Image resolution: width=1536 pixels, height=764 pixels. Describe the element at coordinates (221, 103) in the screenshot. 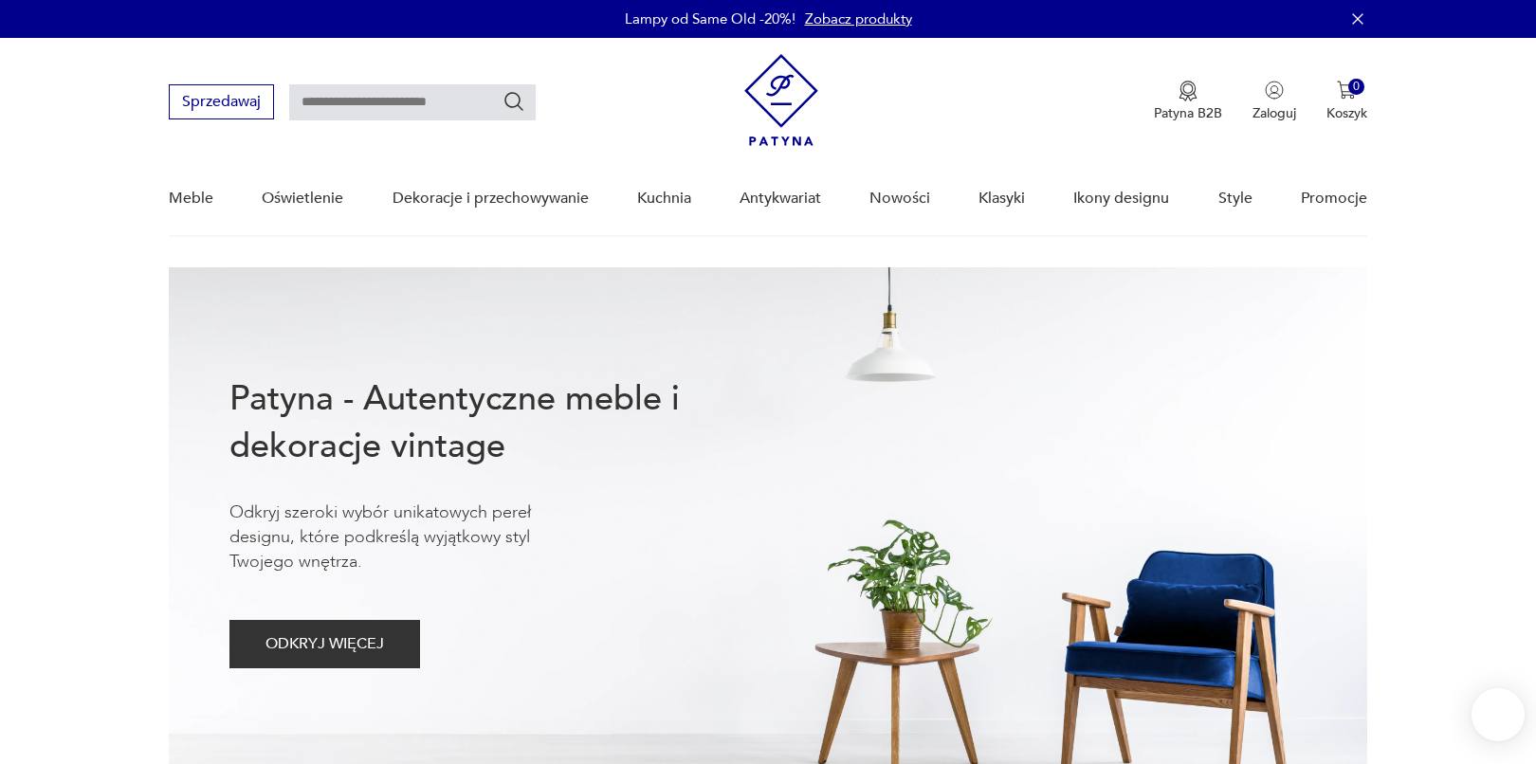

I see `a: Sprzedawaj` at that location.